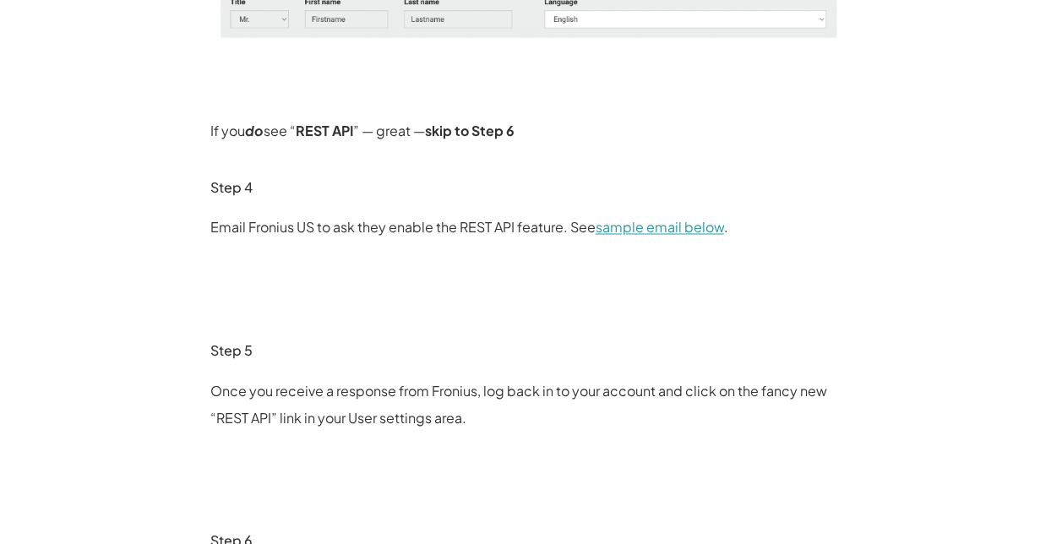  I want to click on strong: skip to Step 6, so click(470, 130).